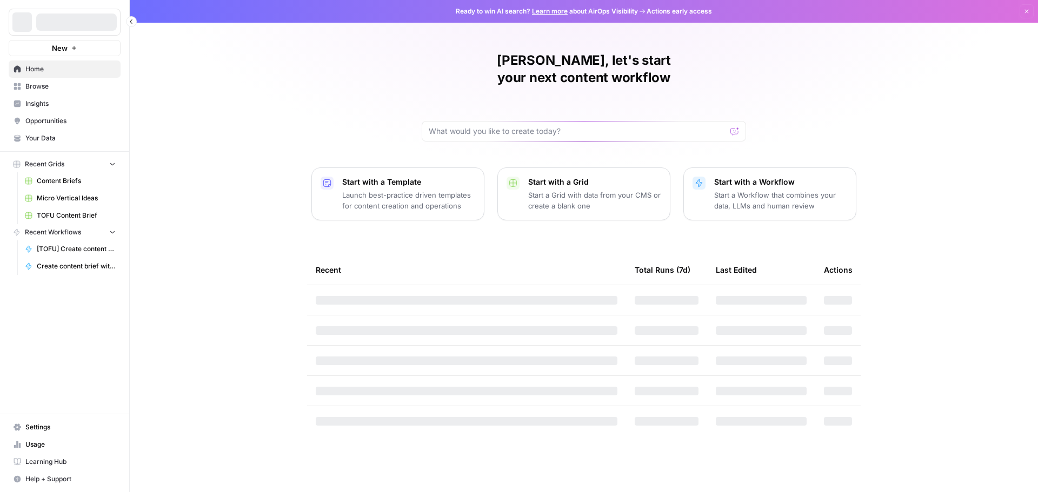 This screenshot has height=492, width=1038. I want to click on span: Create content brief with internal links_FY26, so click(76, 267).